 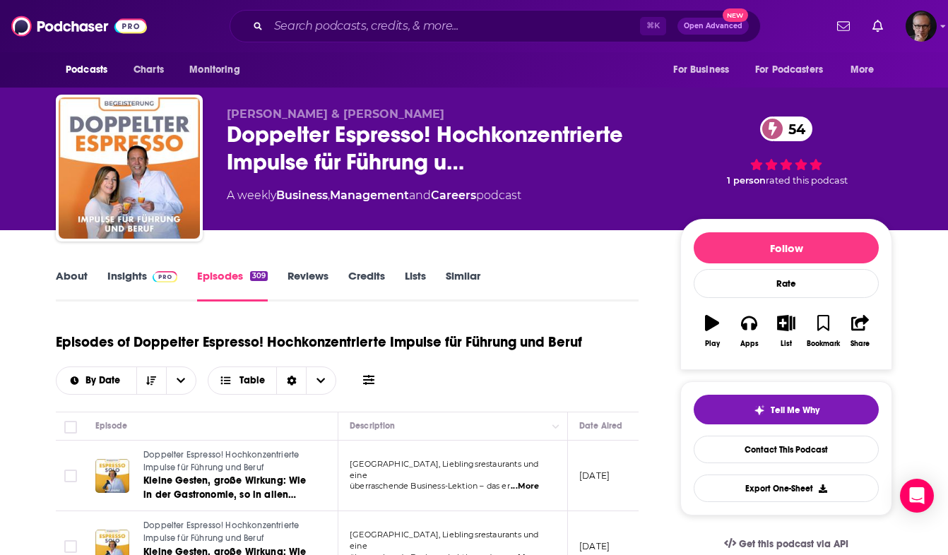 I want to click on a: 54, so click(x=786, y=129).